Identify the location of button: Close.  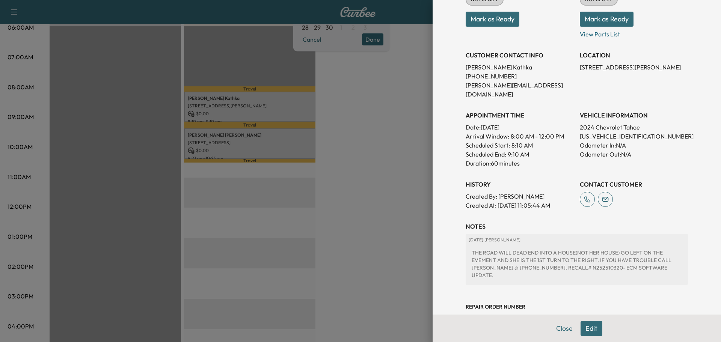
(565, 329).